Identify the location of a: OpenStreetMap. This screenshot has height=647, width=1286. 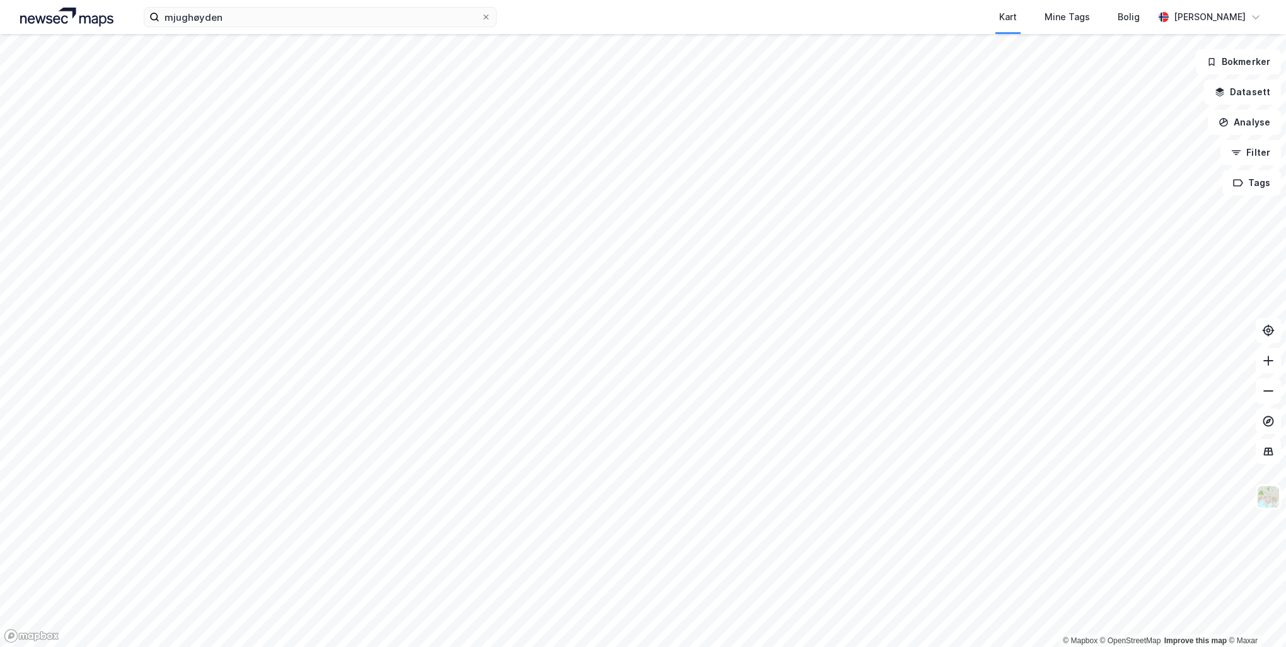
(1130, 640).